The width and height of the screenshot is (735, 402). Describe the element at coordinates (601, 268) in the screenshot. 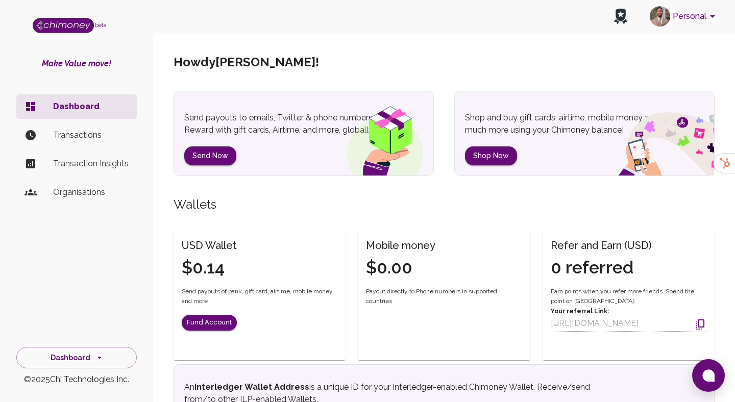

I see `h4: 0 referred` at that location.